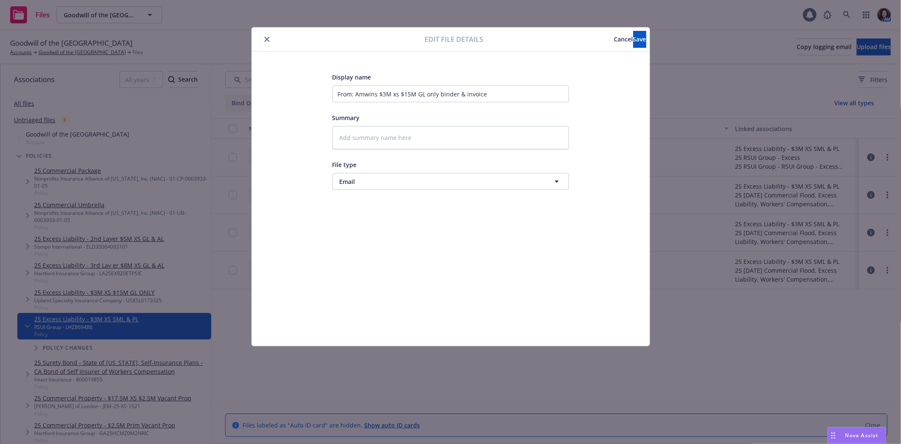 Image resolution: width=901 pixels, height=444 pixels. What do you see at coordinates (862, 435) in the screenshot?
I see `span: Nova Assist` at bounding box center [862, 435].